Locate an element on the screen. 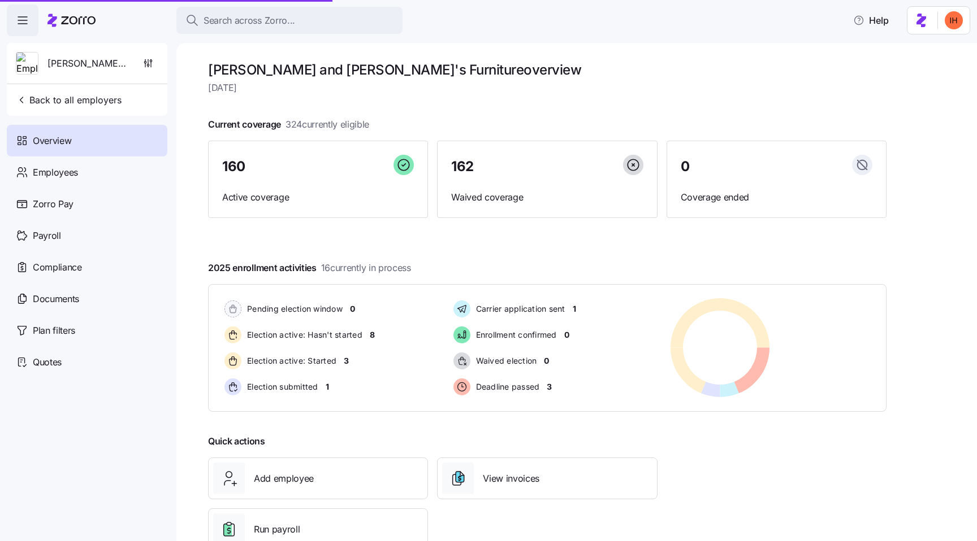  span: 324 currently eligible is located at coordinates (327, 124).